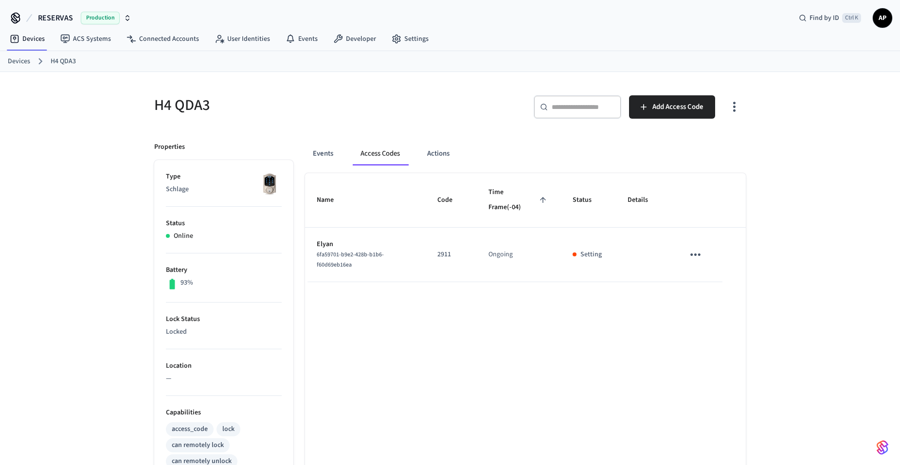  Describe the element at coordinates (187, 283) in the screenshot. I see `p: 93%` at that location.